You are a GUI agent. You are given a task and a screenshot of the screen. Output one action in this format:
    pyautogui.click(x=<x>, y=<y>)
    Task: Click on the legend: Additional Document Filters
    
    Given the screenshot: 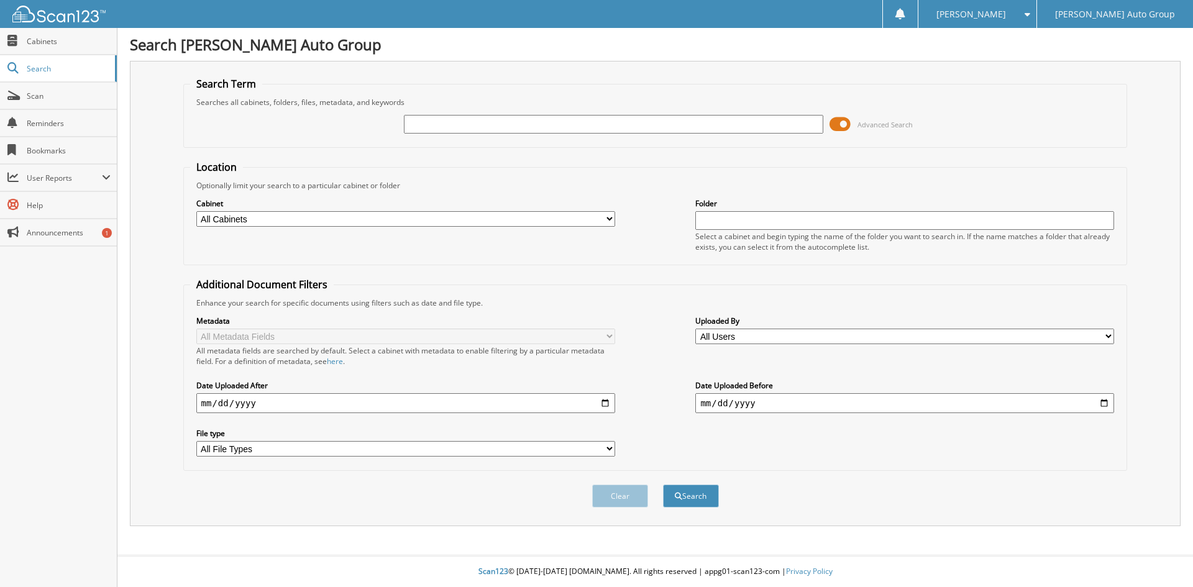 What is the action you would take?
    pyautogui.click(x=262, y=285)
    